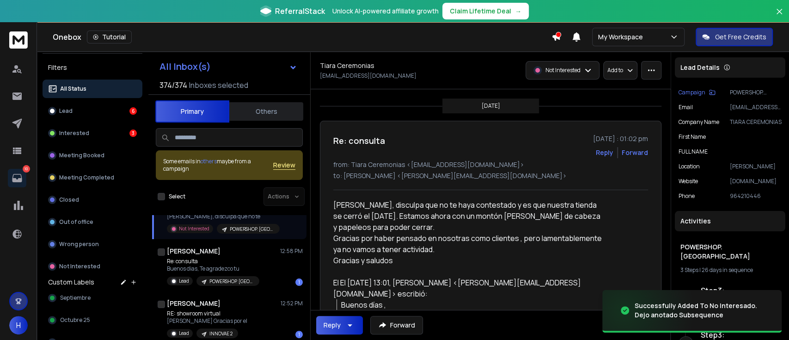 The height and width of the screenshot is (340, 789). What do you see at coordinates (397, 325) in the screenshot?
I see `button: Forward` at bounding box center [397, 325].